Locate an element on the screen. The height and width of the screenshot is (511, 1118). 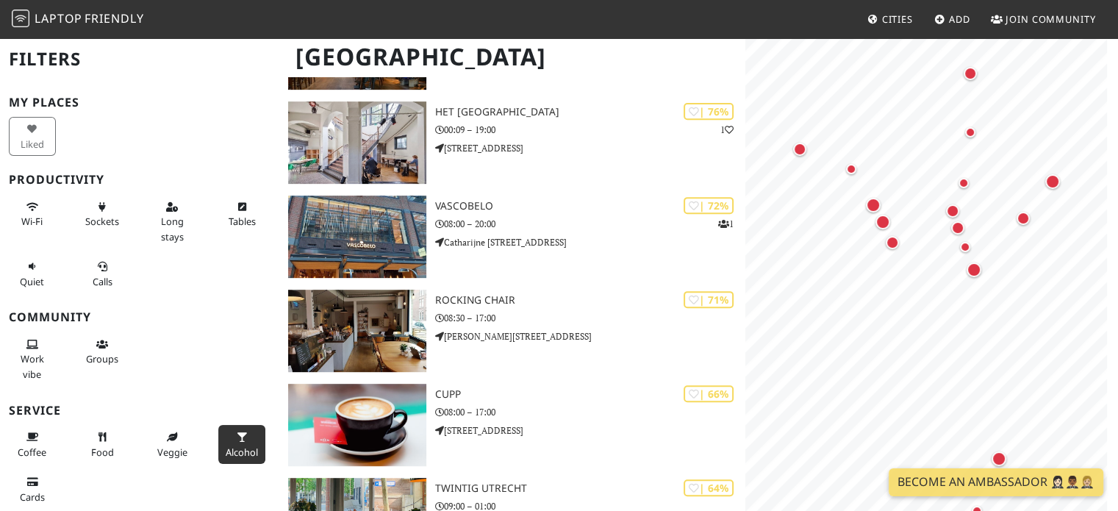
h3: Service is located at coordinates (140, 410).